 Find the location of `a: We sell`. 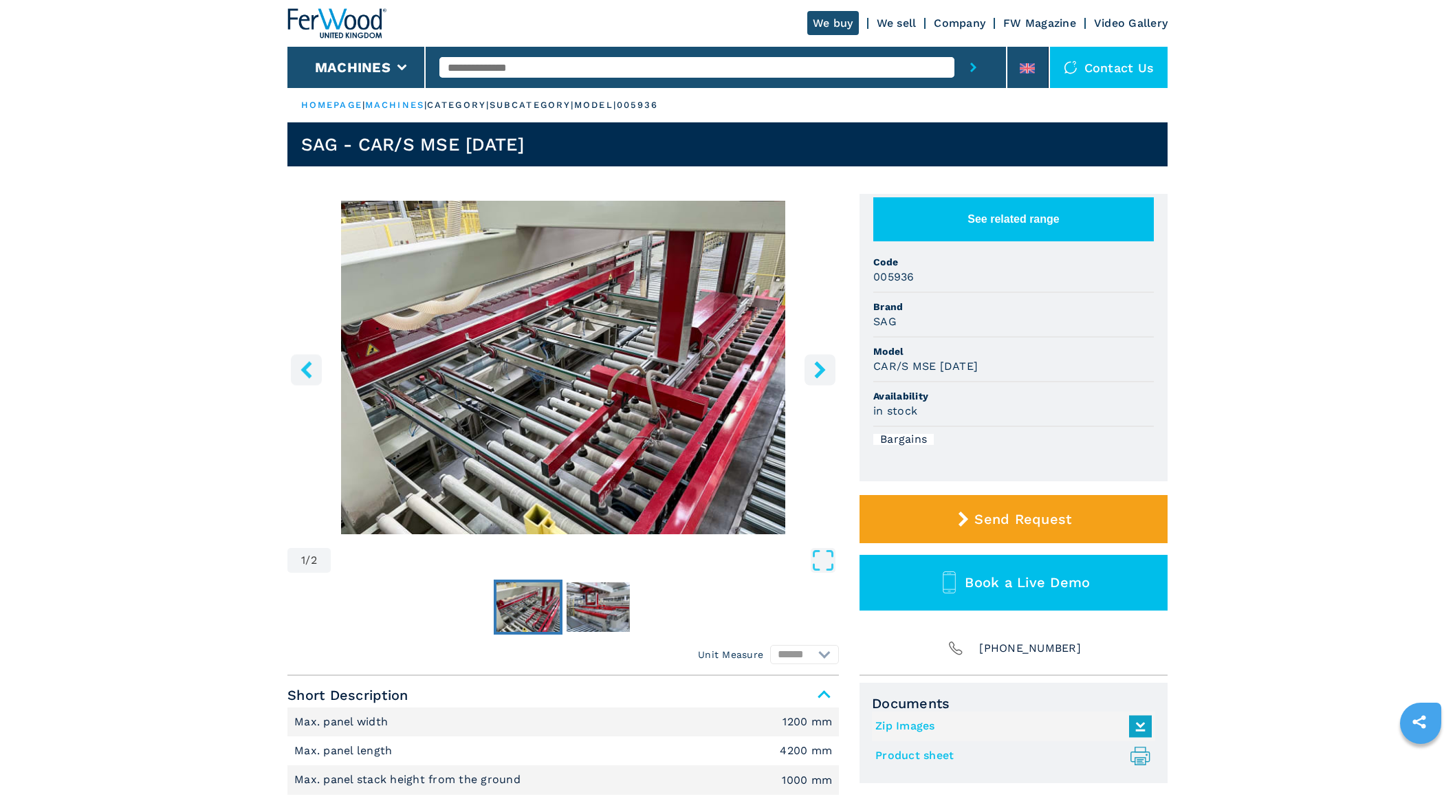

a: We sell is located at coordinates (897, 23).